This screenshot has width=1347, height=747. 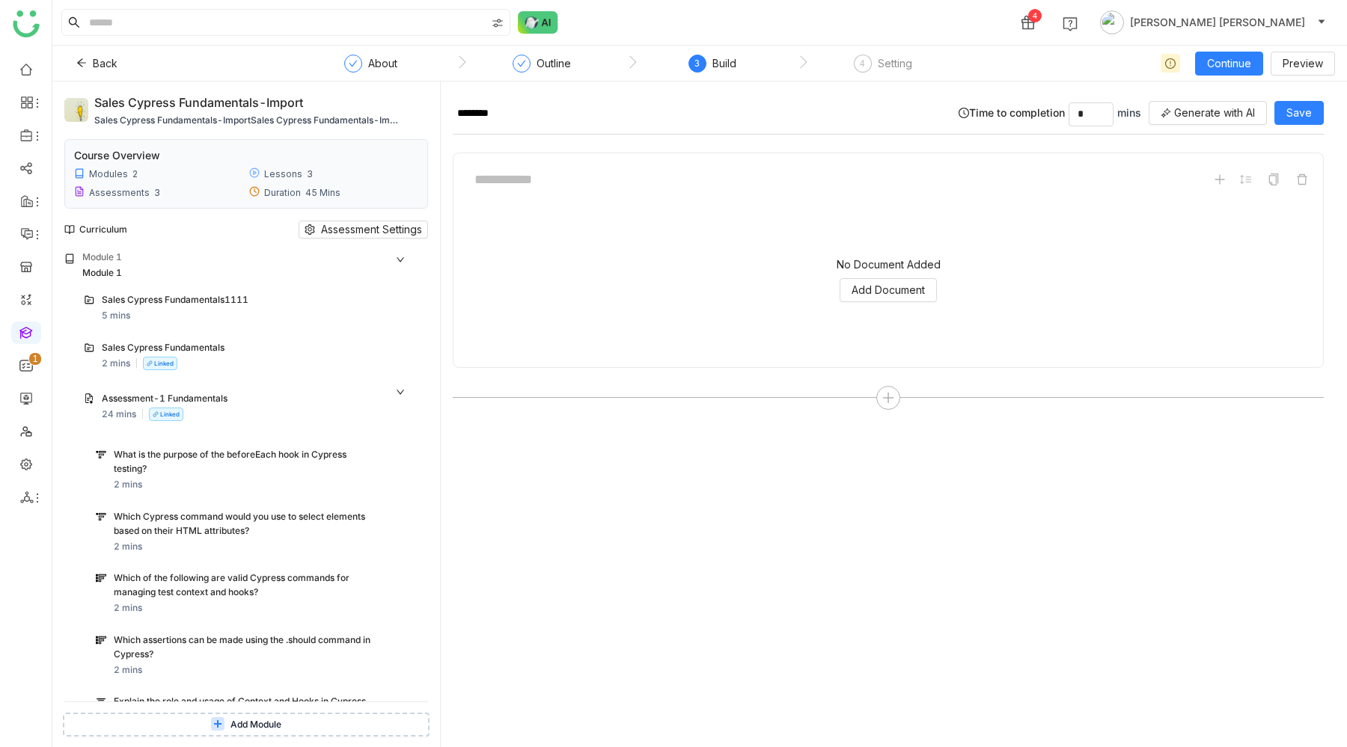 What do you see at coordinates (1141, 114) in the screenshot?
I see `div: Time to completion` at bounding box center [1141, 114].